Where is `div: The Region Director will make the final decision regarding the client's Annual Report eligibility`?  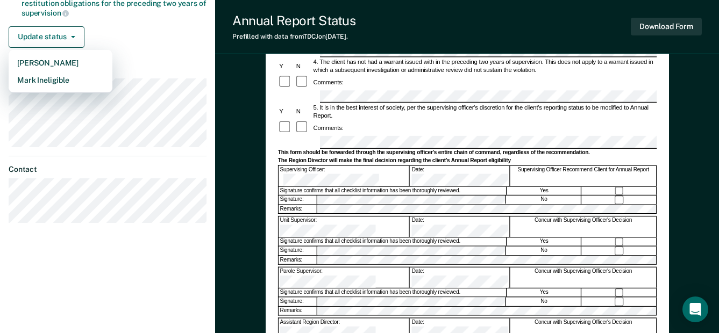 div: The Region Director will make the final decision regarding the client's Annual Report eligibility is located at coordinates (467, 161).